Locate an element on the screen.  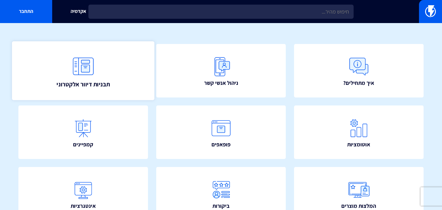
a: פופאפים is located at coordinates (221, 132).